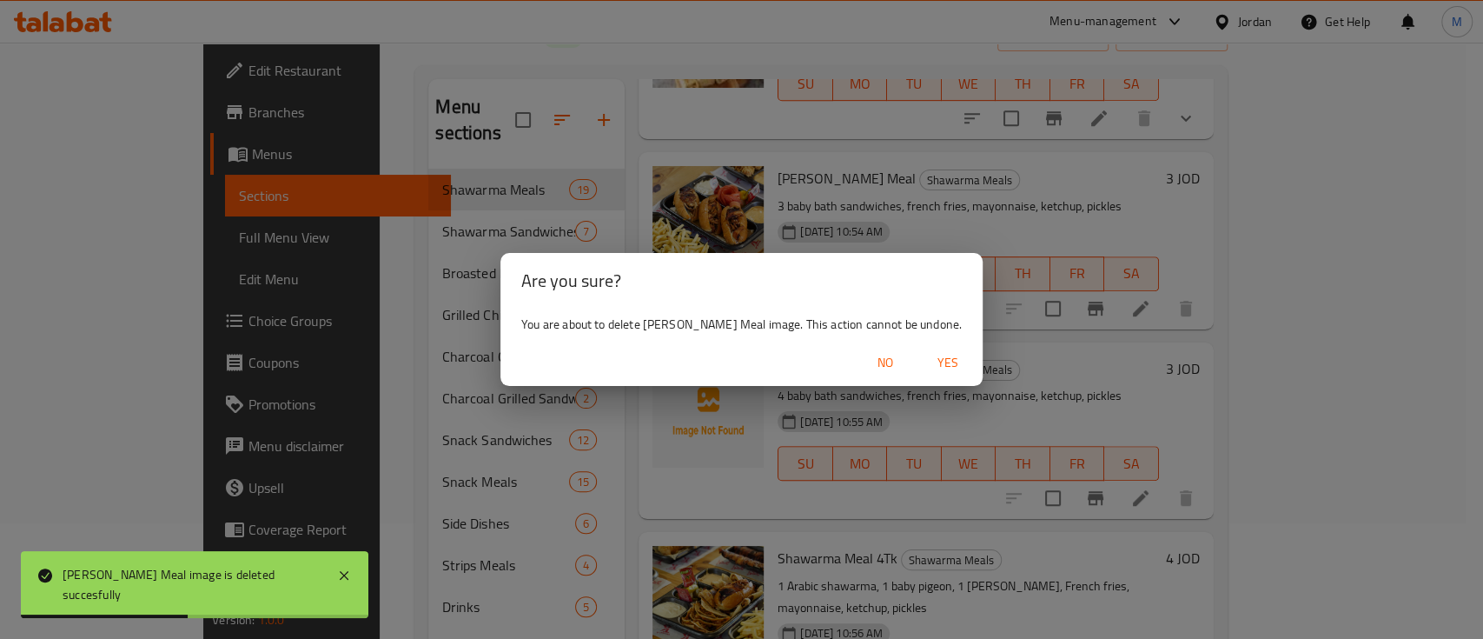 The height and width of the screenshot is (639, 1483). Describe the element at coordinates (885, 362) in the screenshot. I see `span: No` at that location.